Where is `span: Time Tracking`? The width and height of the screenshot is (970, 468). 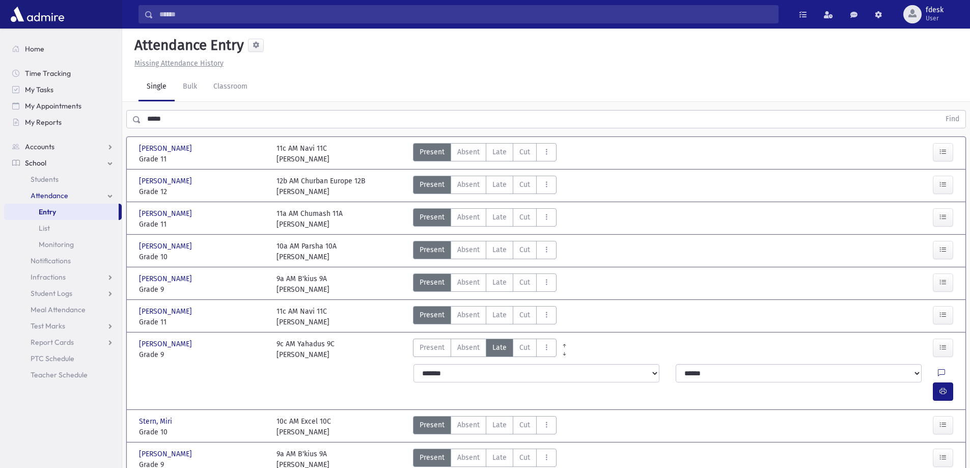
span: Time Tracking is located at coordinates (48, 73).